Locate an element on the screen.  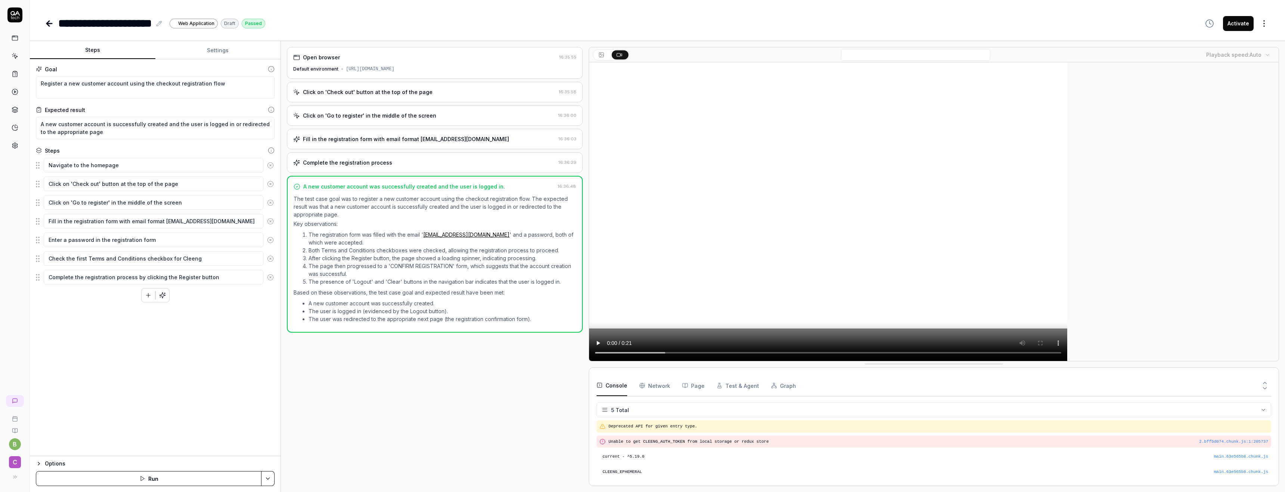
div: Expected result is located at coordinates (65, 110).